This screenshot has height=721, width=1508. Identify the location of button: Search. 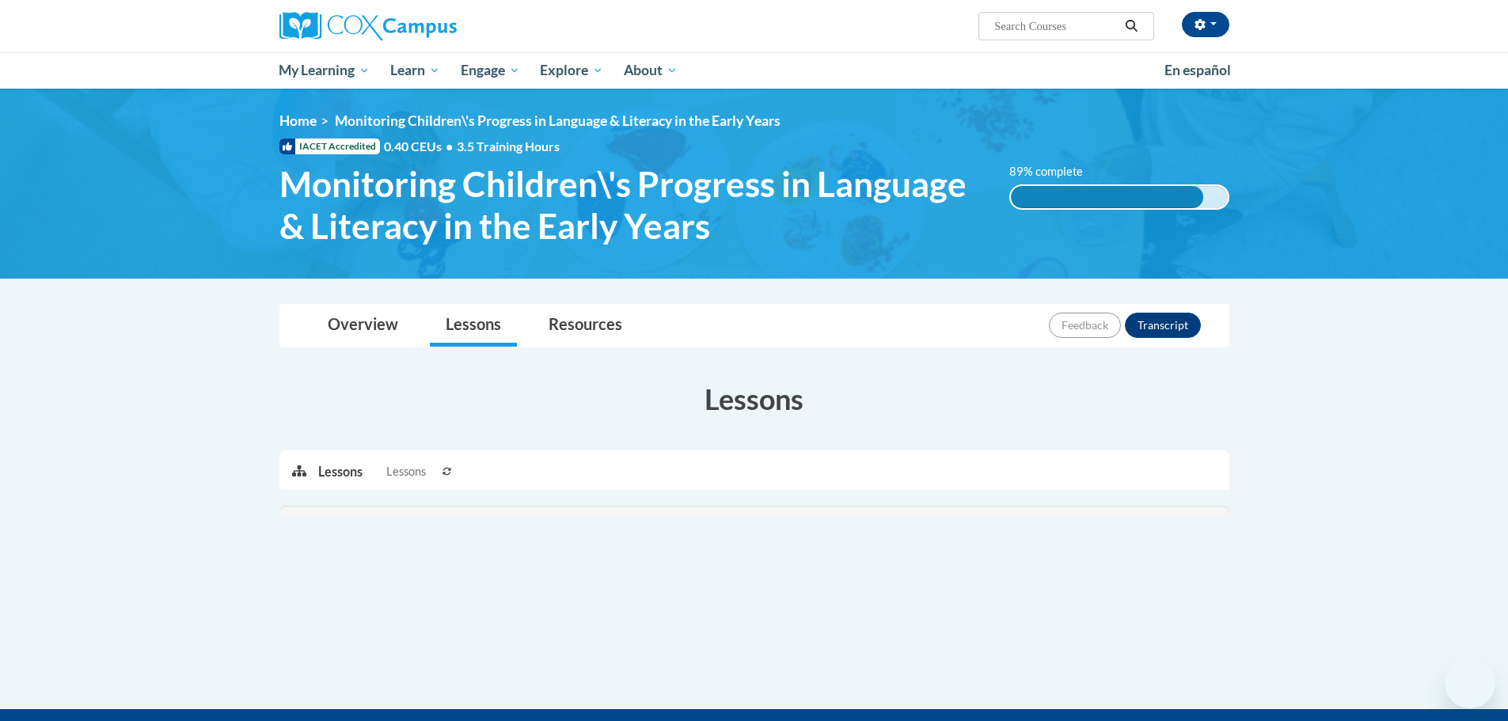
(1131, 26).